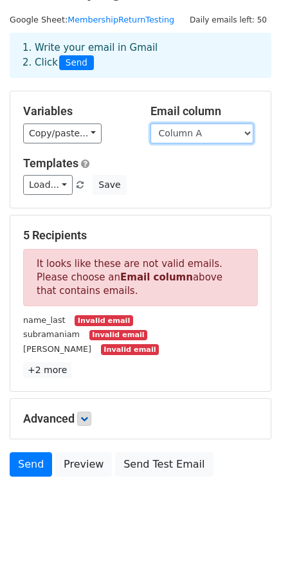 The height and width of the screenshot is (586, 281). What do you see at coordinates (205, 111) in the screenshot?
I see `h5: Email column` at bounding box center [205, 111].